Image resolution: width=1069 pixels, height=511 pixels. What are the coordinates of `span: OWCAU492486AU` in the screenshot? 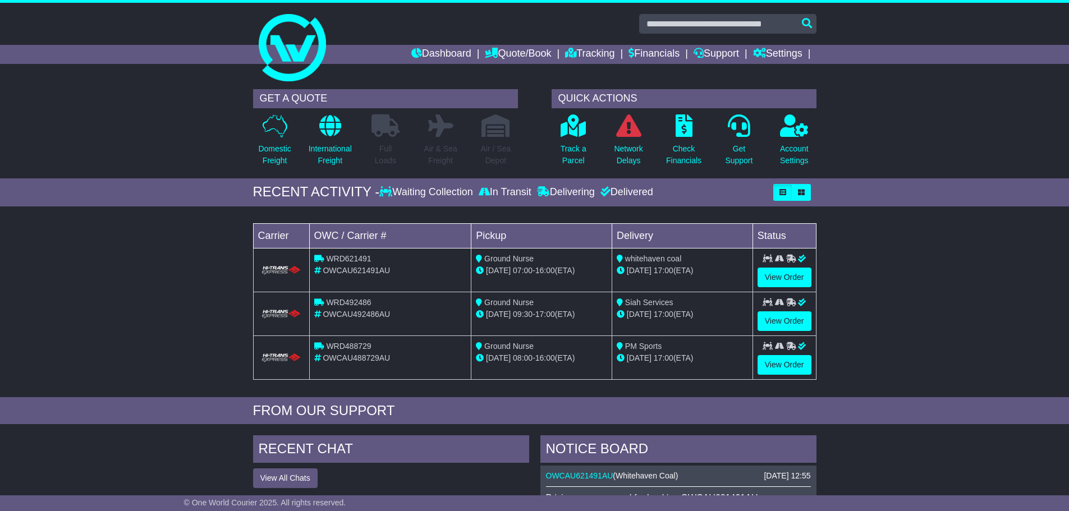 It's located at (356, 314).